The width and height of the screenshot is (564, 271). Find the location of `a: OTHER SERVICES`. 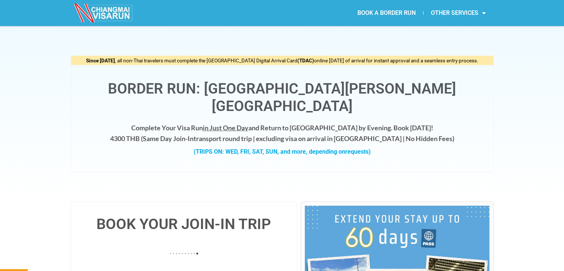

a: OTHER SERVICES is located at coordinates (458, 13).